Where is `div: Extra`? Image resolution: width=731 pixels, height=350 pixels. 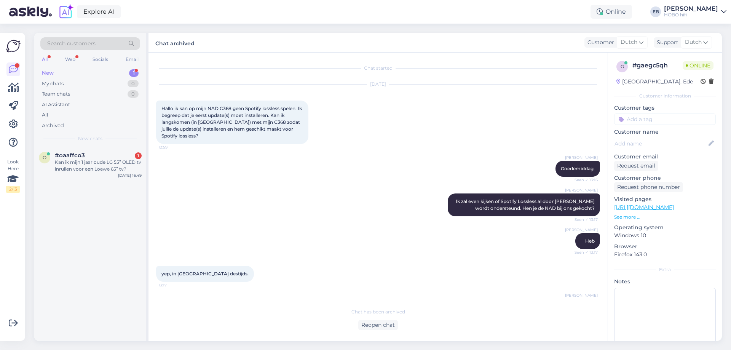 div: Extra is located at coordinates (665, 270).